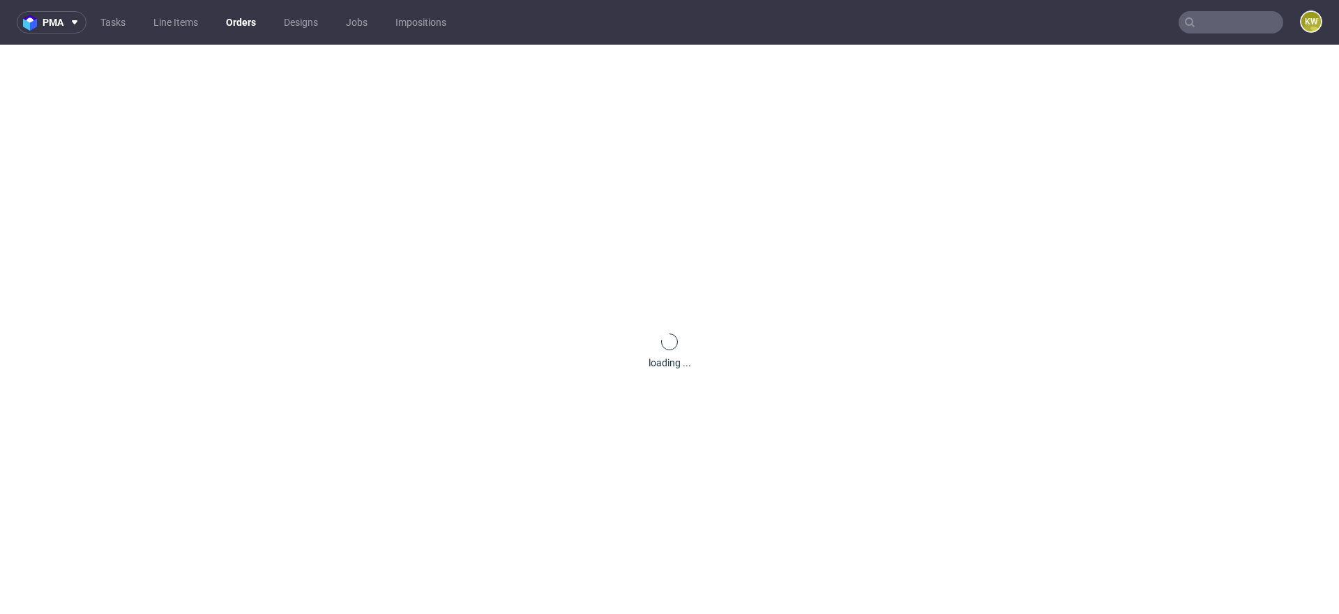  What do you see at coordinates (241, 22) in the screenshot?
I see `a: Orders` at bounding box center [241, 22].